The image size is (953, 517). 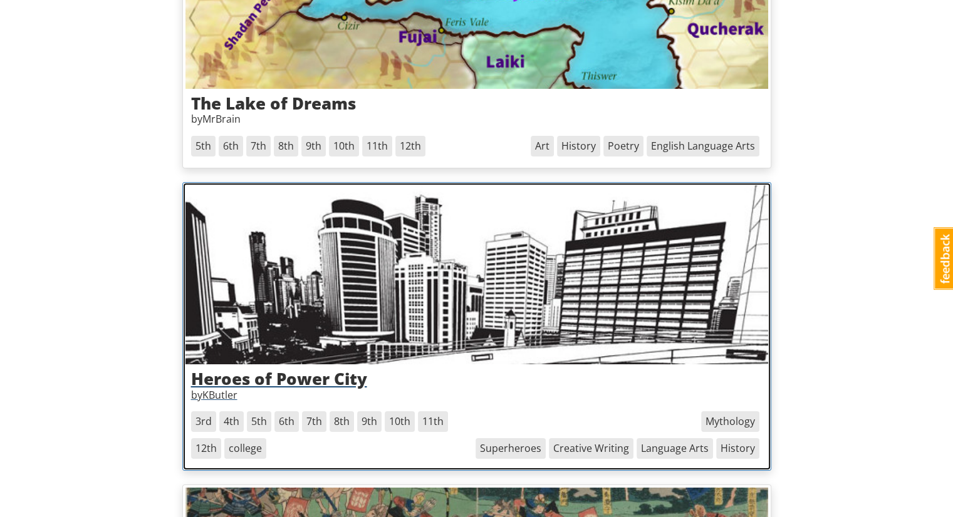 I want to click on a: Heroes of Power CitybyKButler3rd 4th 5th 6th 7th 8th 9th 10th 11th 12th collegeHistory Language A..., so click(x=477, y=326).